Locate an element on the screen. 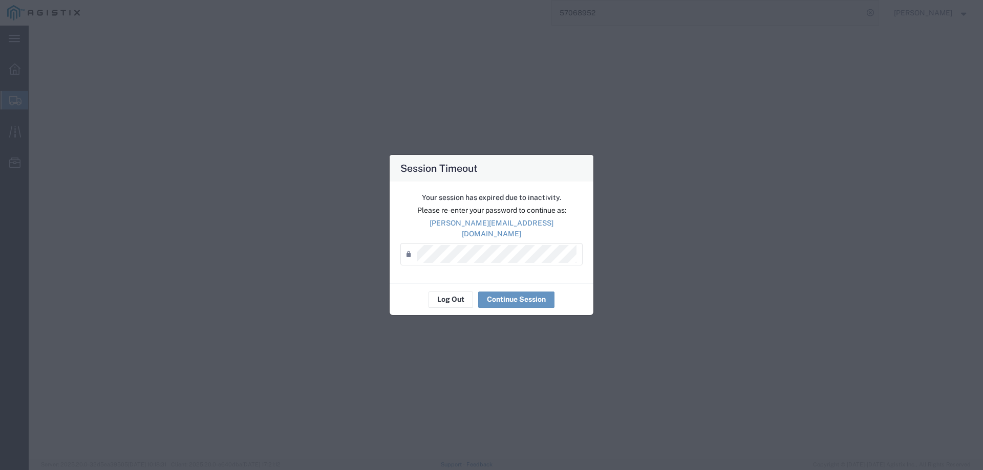  h4: Session Timeout is located at coordinates (439, 168).